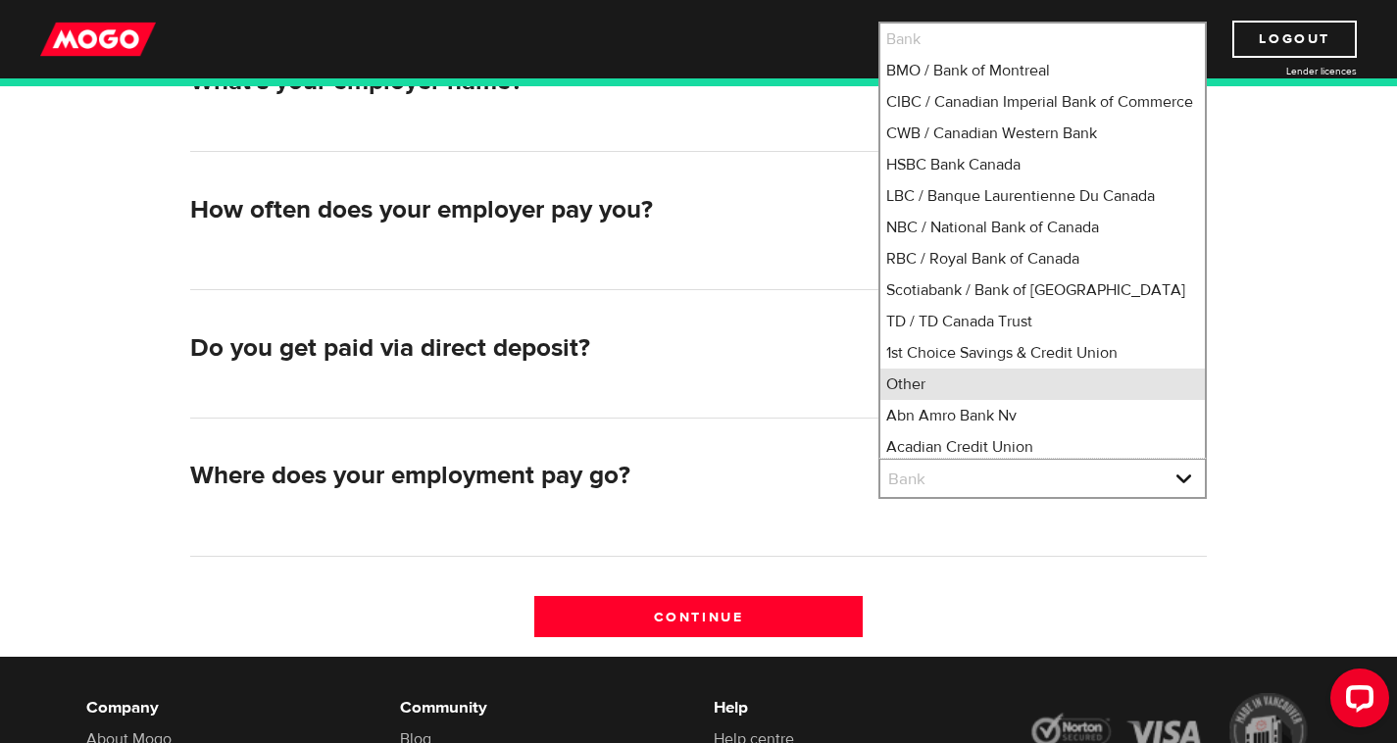 This screenshot has height=743, width=1397. Describe the element at coordinates (527, 348) in the screenshot. I see `h2: Do you get paid via direct deposit?` at that location.